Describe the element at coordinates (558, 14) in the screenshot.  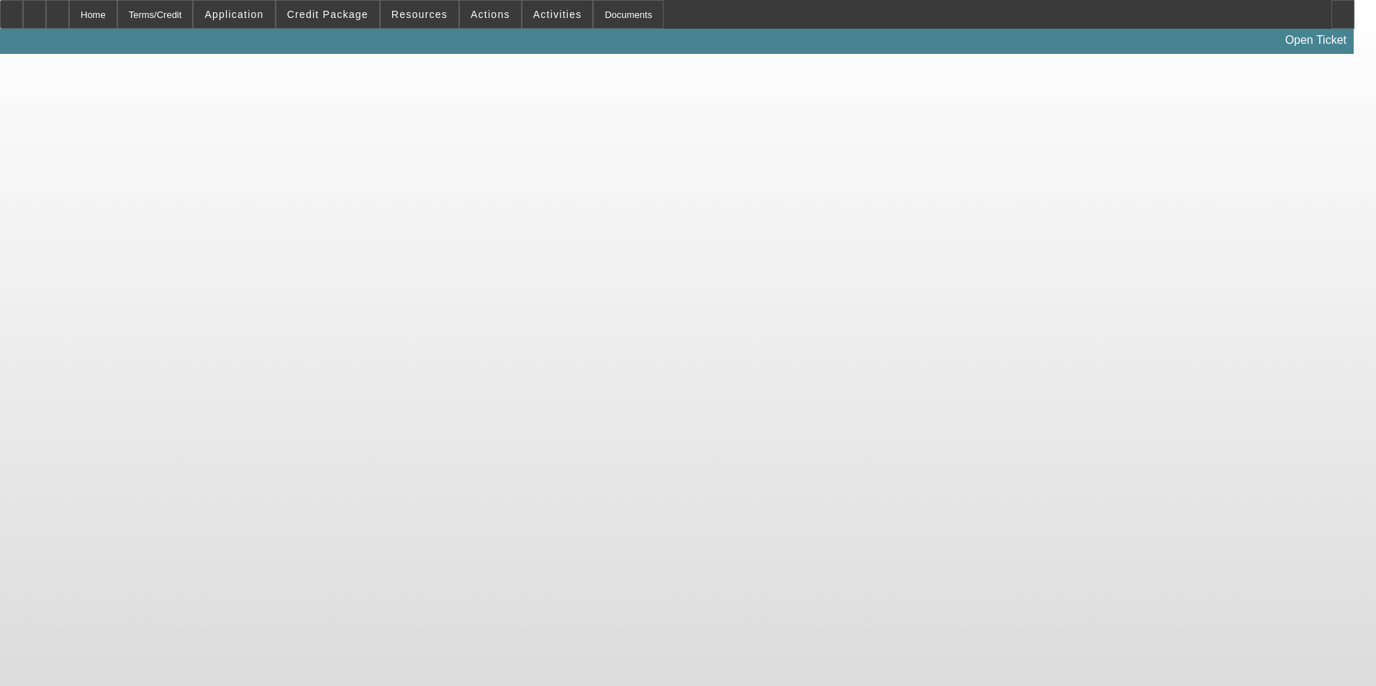
I see `span: Activities` at that location.